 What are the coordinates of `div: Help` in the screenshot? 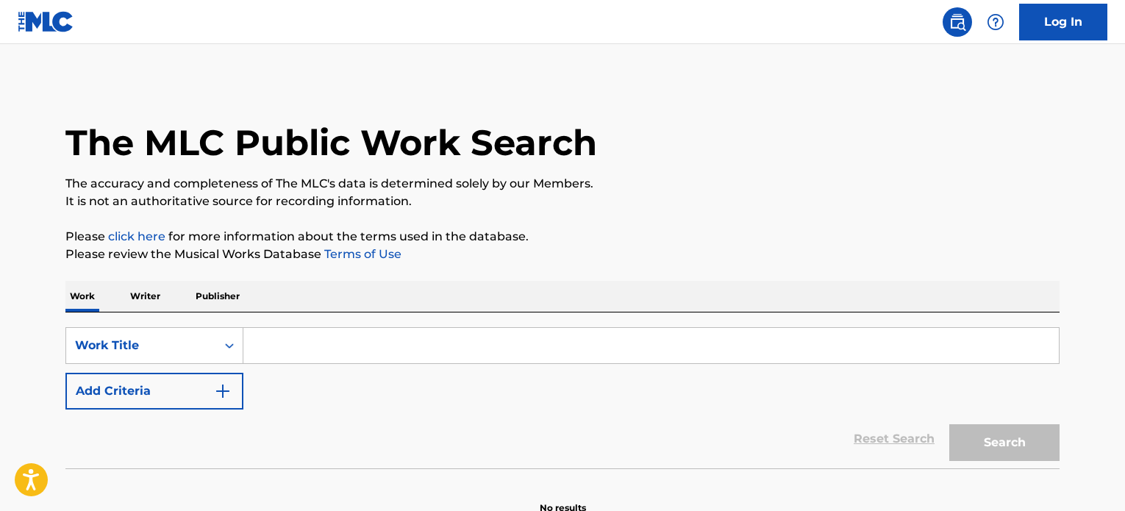 It's located at (995, 22).